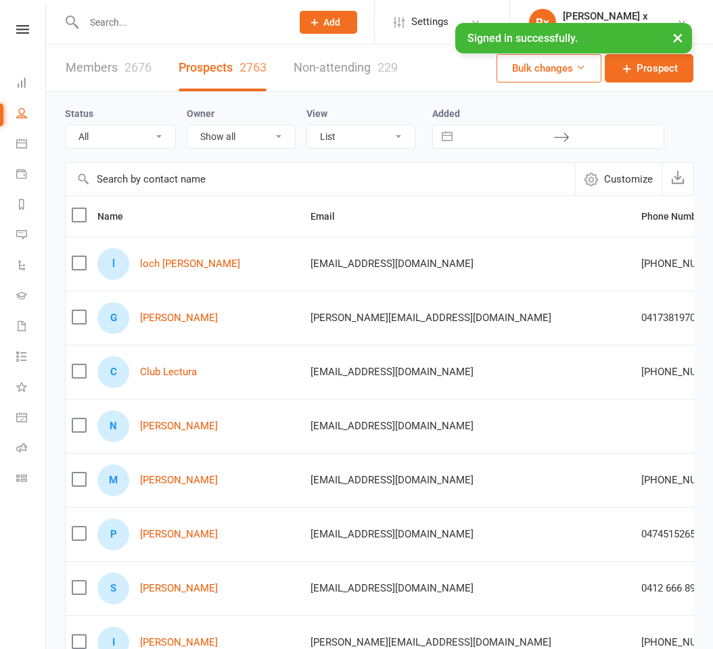 The height and width of the screenshot is (649, 713). Describe the element at coordinates (108, 68) in the screenshot. I see `a: Members2676` at that location.